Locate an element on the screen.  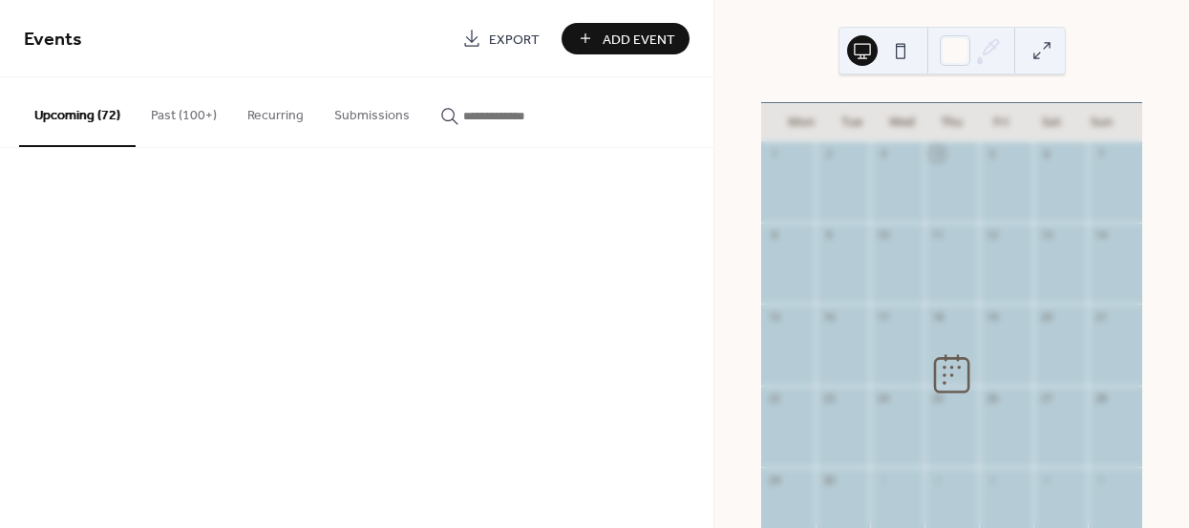
div: Tue is located at coordinates (851, 122).